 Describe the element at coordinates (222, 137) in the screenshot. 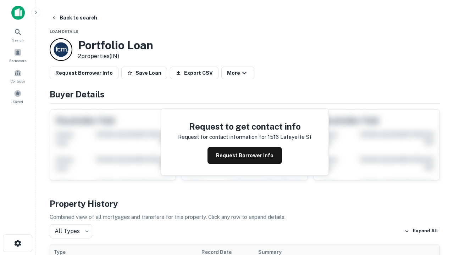

I see `p: Request for contact information for` at that location.